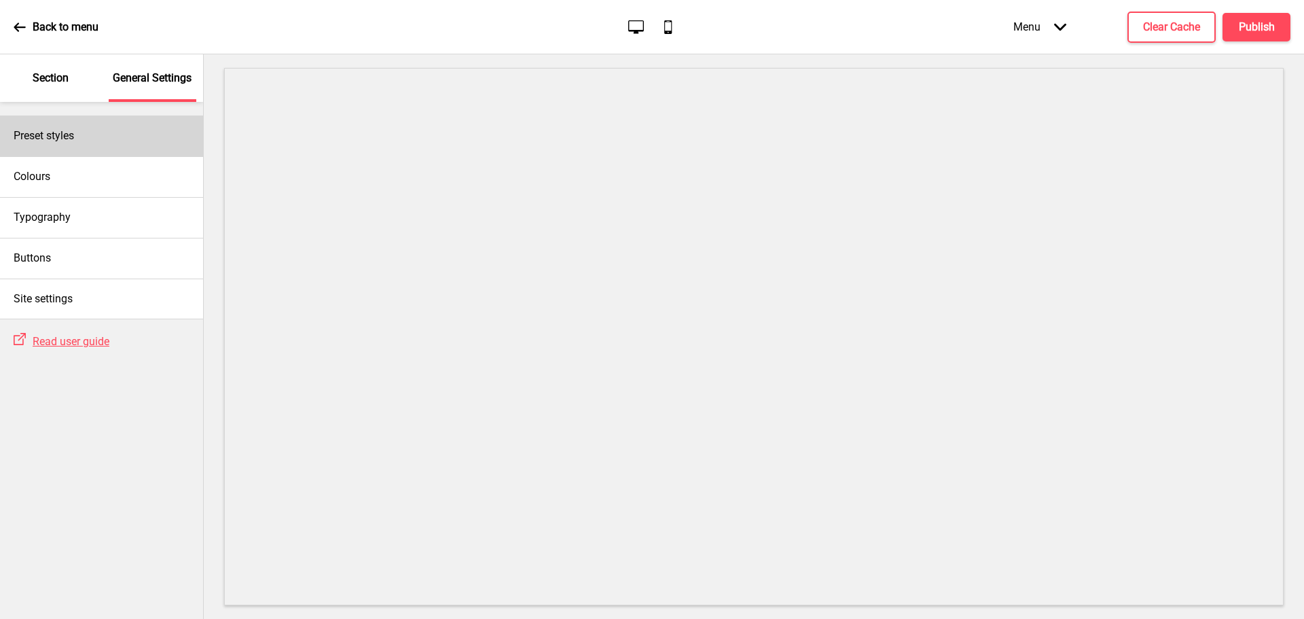  Describe the element at coordinates (32, 177) in the screenshot. I see `h4: Colours` at that location.